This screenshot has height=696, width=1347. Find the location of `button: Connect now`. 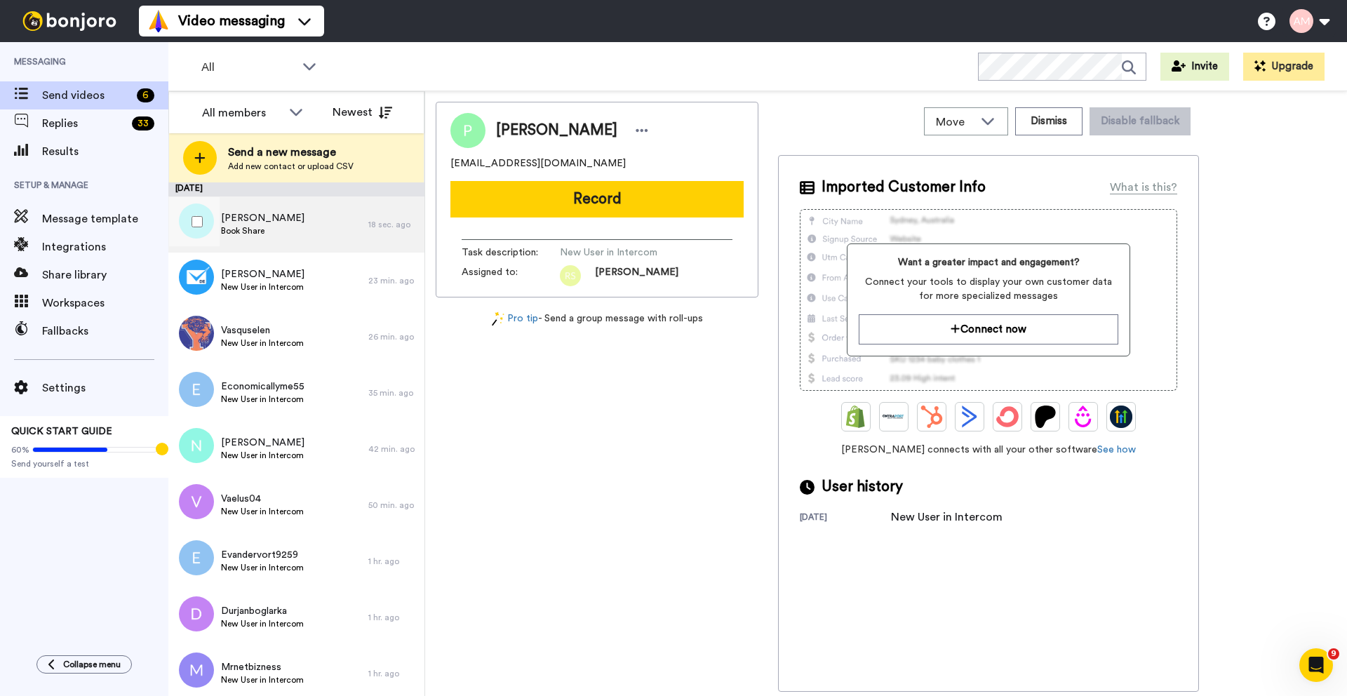

button: Connect now is located at coordinates (987, 329).